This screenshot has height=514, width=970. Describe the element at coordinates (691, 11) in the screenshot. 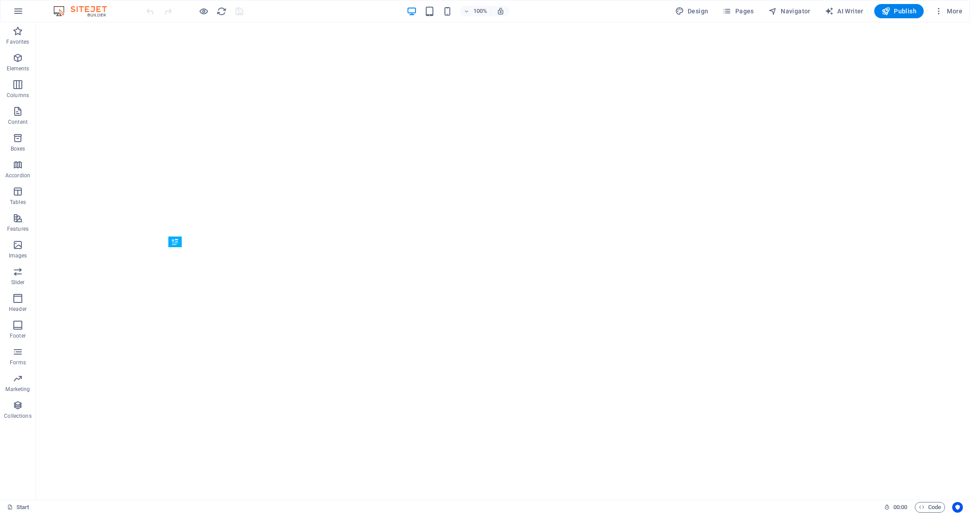

I see `span: Design` at that location.